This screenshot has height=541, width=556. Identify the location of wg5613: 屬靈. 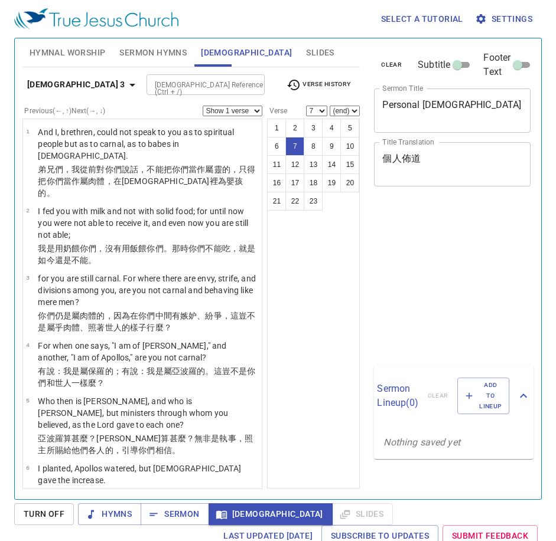
(146, 181).